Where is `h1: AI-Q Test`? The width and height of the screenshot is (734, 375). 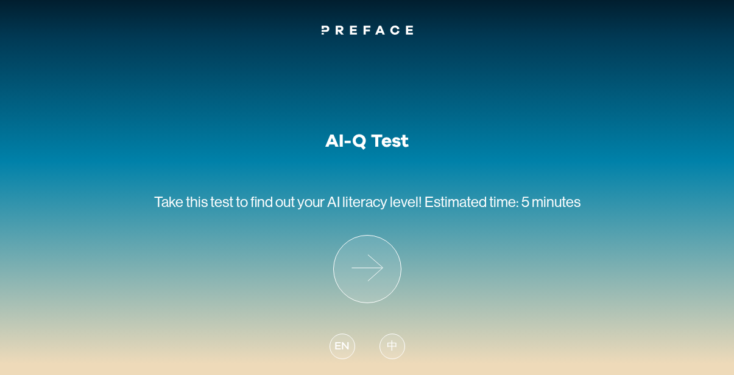
h1: AI-Q Test is located at coordinates (367, 141).